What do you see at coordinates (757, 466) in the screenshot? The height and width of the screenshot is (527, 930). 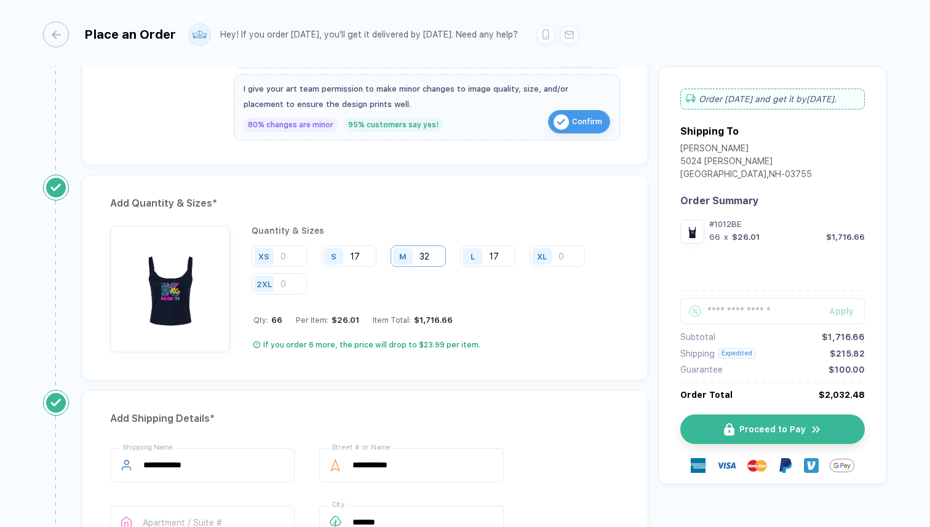 I see `img: master-card` at bounding box center [757, 466].